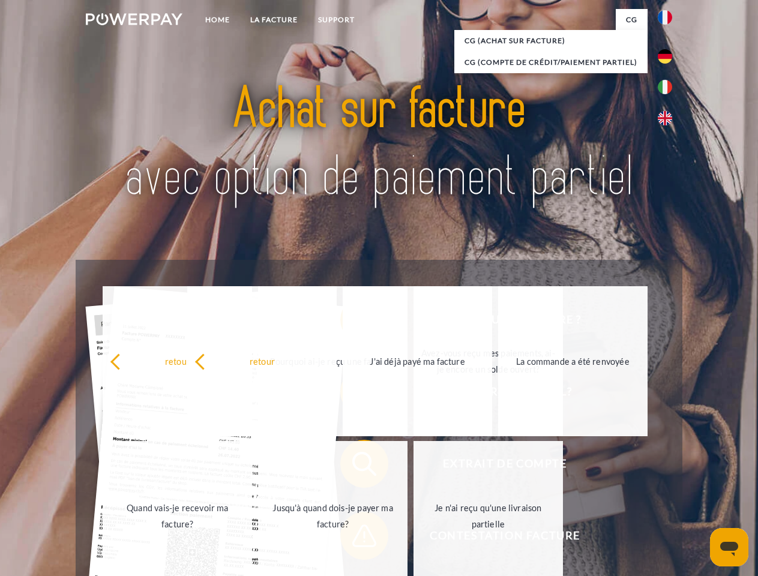 The width and height of the screenshot is (758, 576). Describe the element at coordinates (665, 56) in the screenshot. I see `img: de` at that location.